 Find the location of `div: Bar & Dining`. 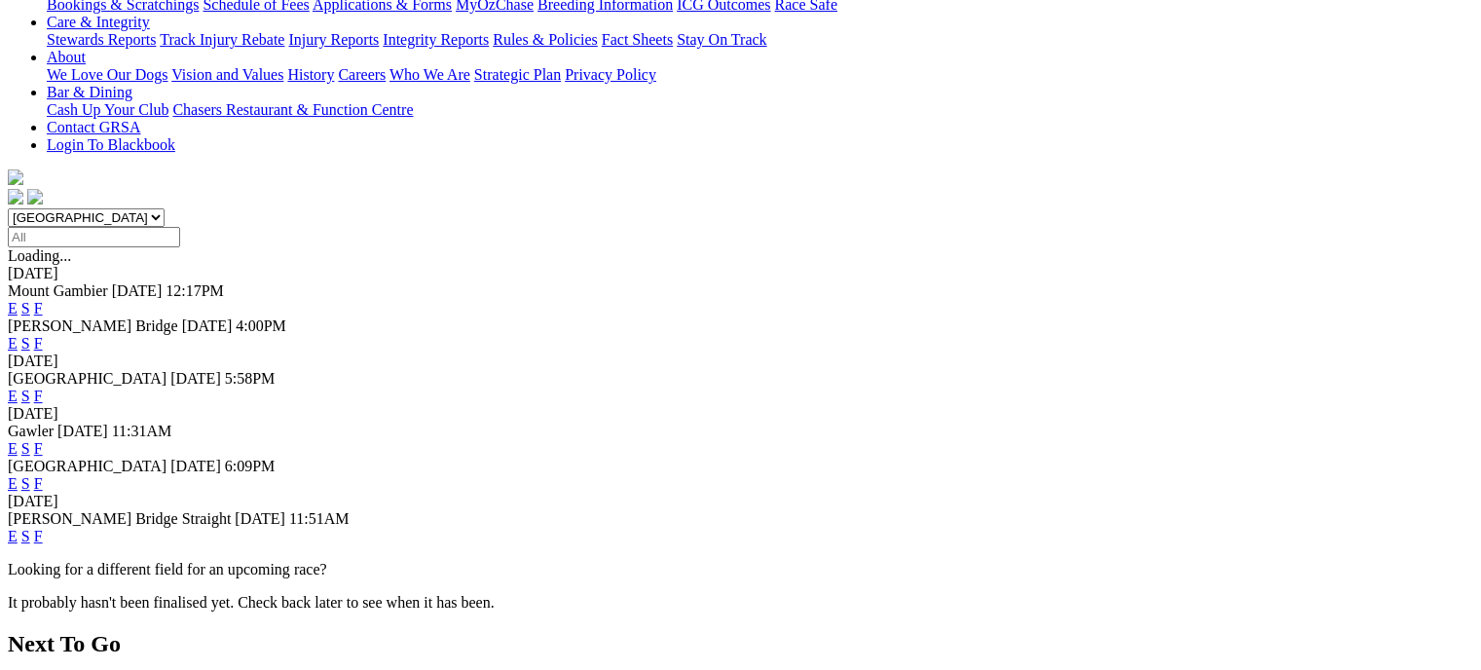

div: Bar & Dining is located at coordinates (760, 110).